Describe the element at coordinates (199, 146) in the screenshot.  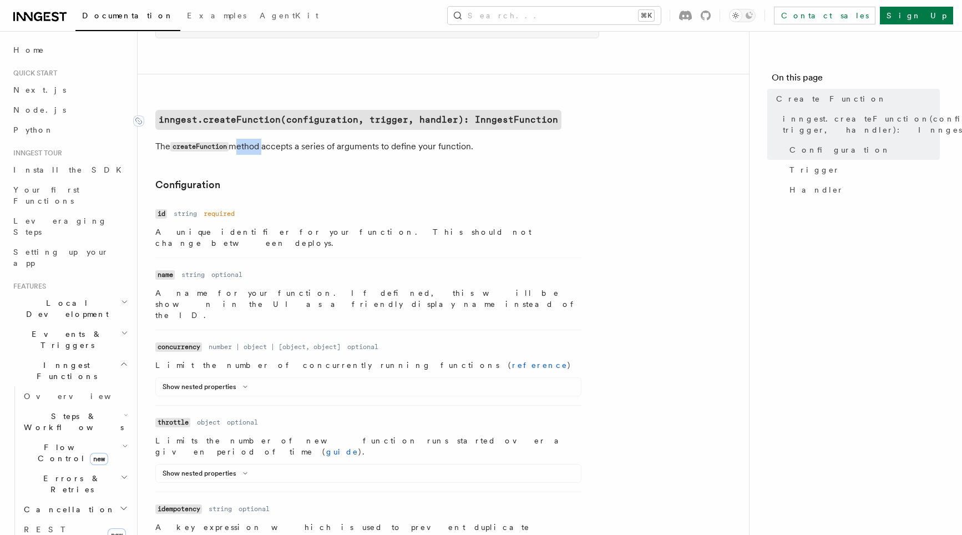
I see `code: createFunction` at that location.